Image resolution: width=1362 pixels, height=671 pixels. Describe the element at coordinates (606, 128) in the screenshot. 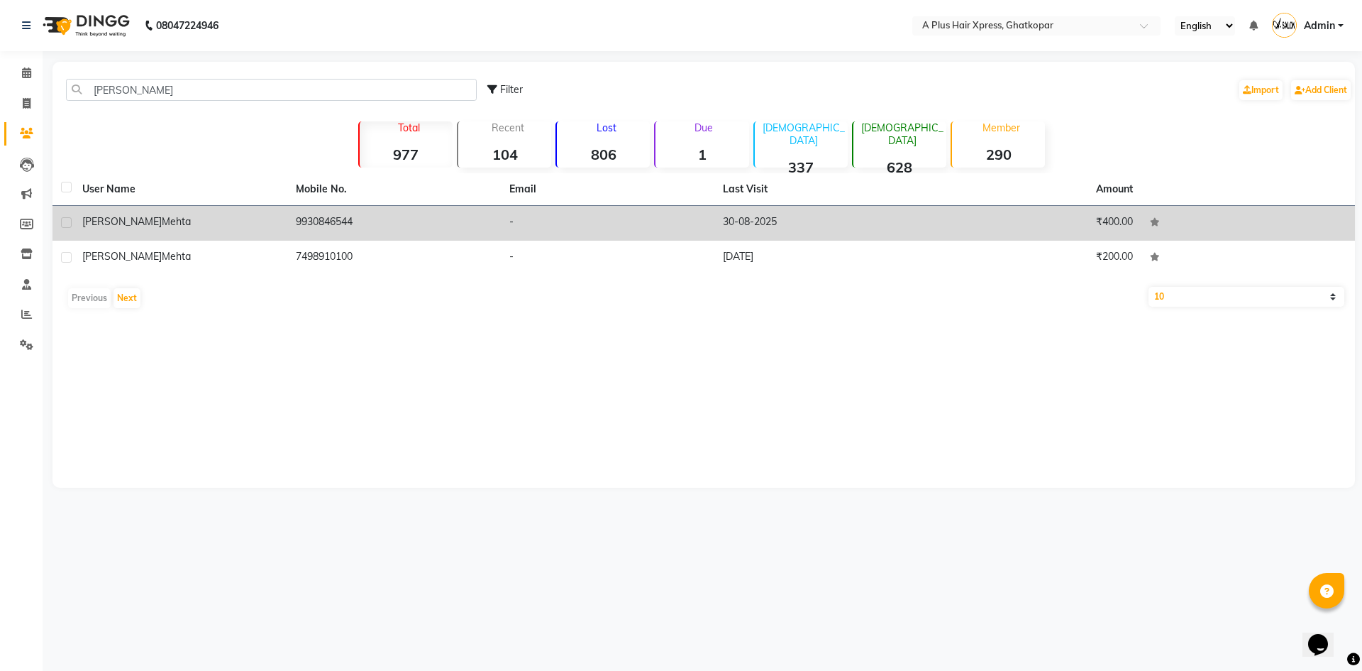

I see `p: Lost` at that location.